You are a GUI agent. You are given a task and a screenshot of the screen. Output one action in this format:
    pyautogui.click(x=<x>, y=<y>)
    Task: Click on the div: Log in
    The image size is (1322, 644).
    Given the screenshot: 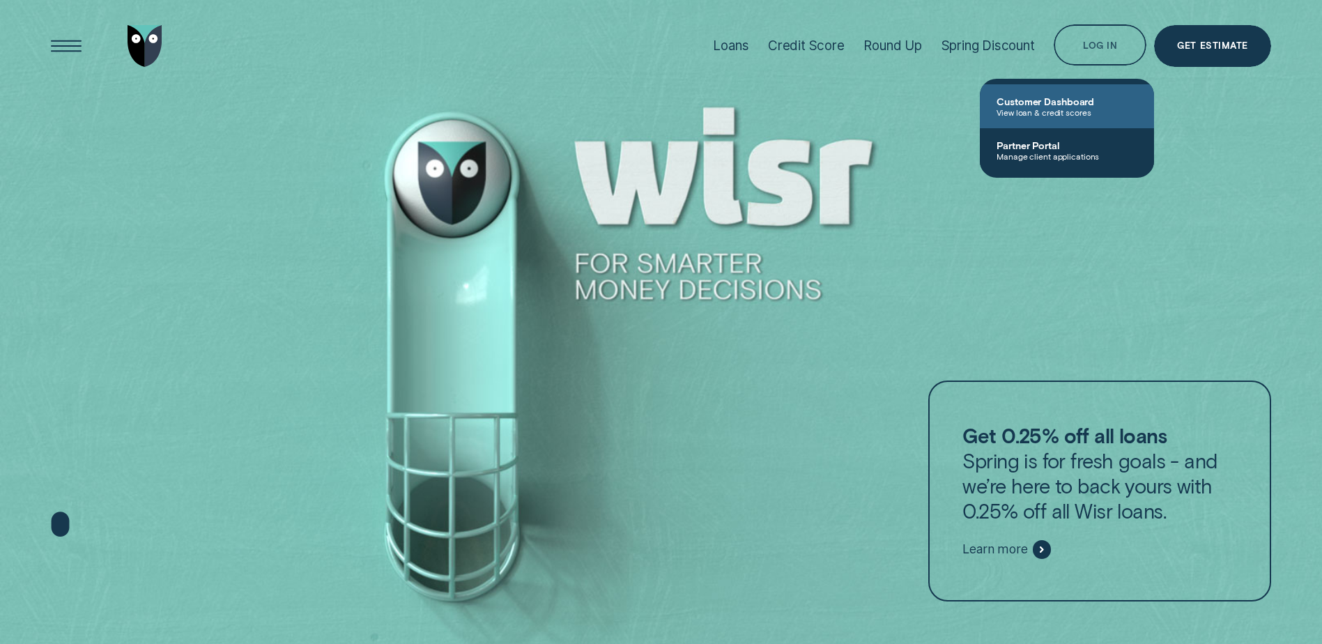 What is the action you would take?
    pyautogui.click(x=1100, y=41)
    